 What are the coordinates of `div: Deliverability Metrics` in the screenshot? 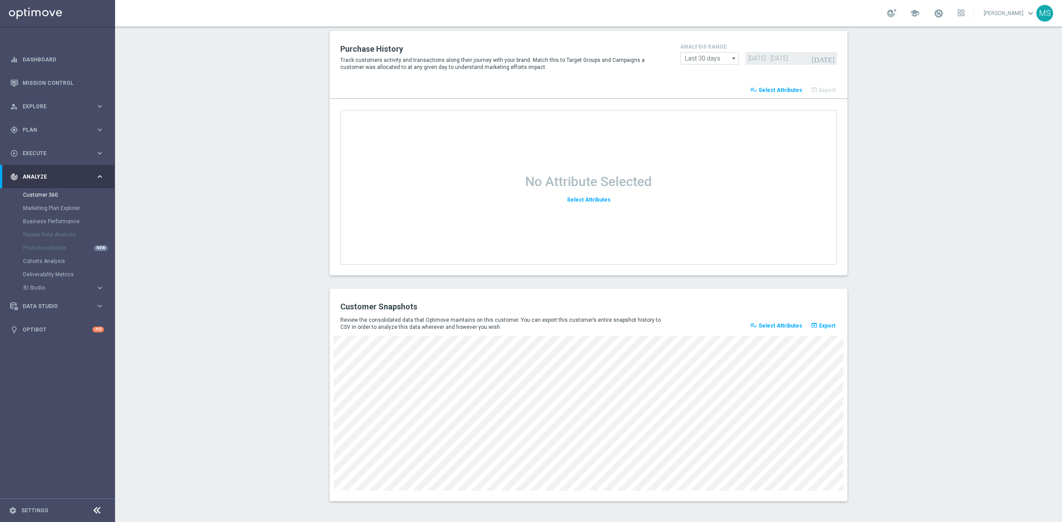 It's located at (69, 275).